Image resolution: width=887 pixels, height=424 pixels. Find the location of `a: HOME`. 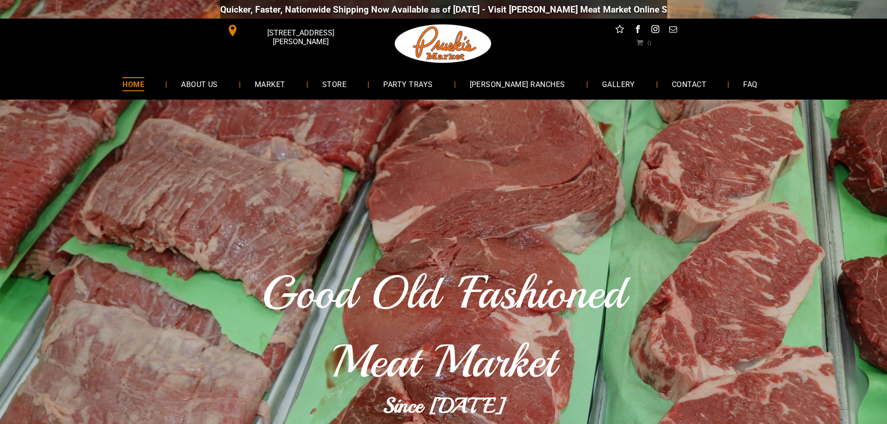

a: HOME is located at coordinates (133, 84).